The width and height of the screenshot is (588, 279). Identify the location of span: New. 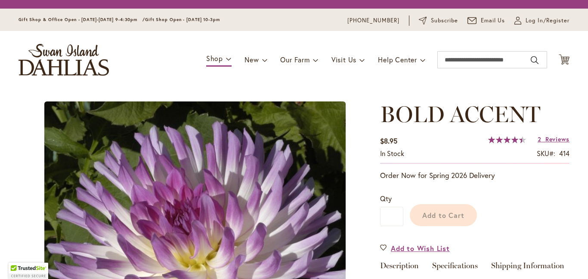
(251, 59).